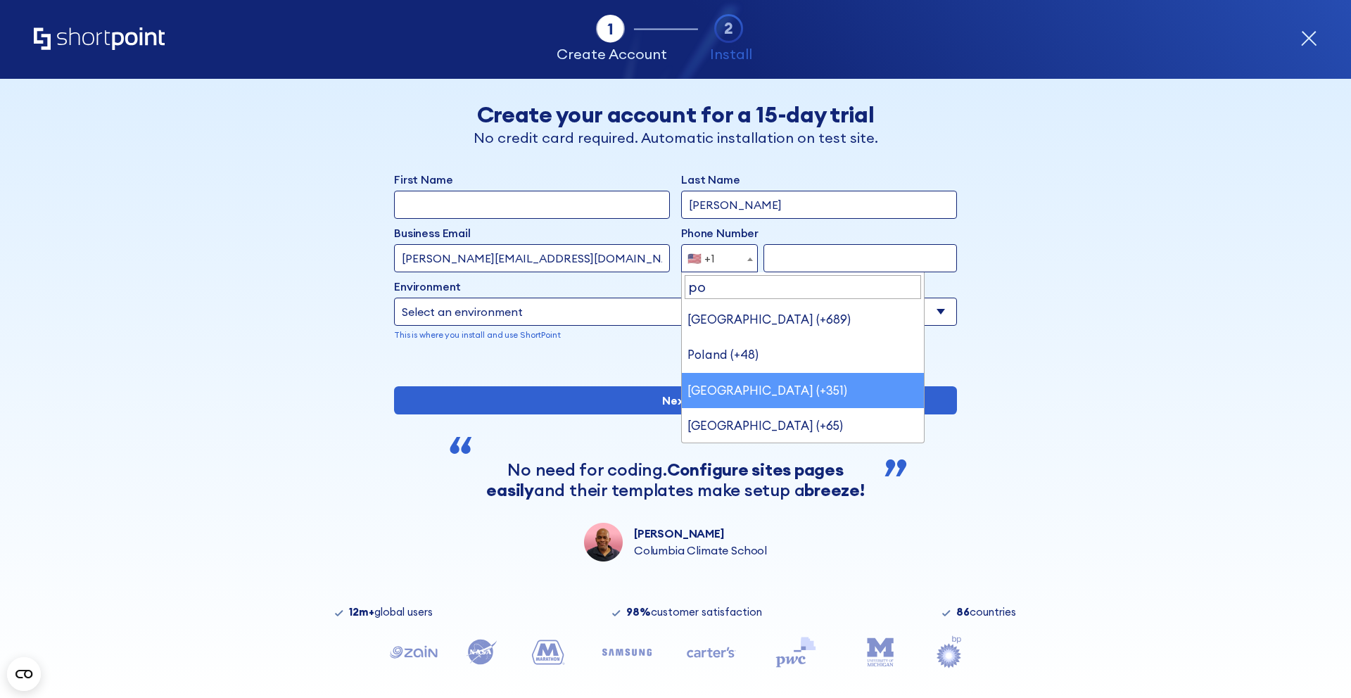  Describe the element at coordinates (803, 355) in the screenshot. I see `li: Poland (+48)` at that location.